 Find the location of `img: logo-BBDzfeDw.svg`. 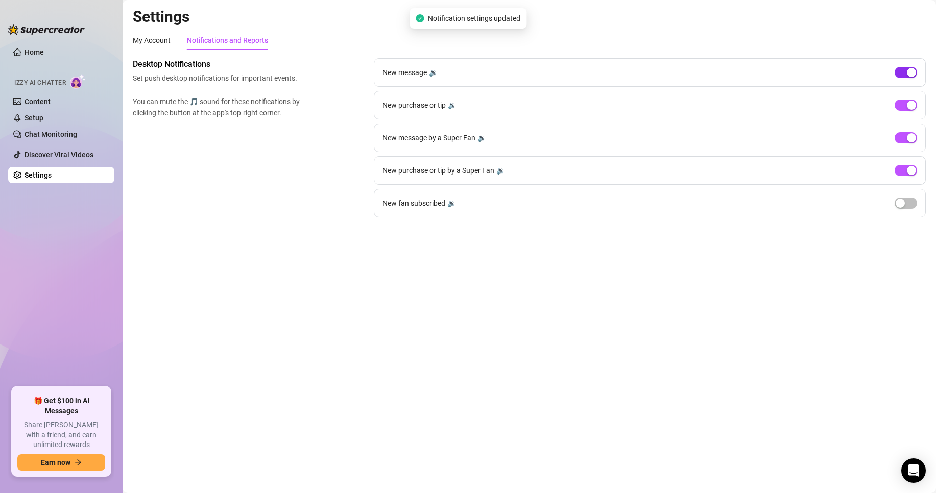

img: logo-BBDzfeDw.svg is located at coordinates (46, 30).